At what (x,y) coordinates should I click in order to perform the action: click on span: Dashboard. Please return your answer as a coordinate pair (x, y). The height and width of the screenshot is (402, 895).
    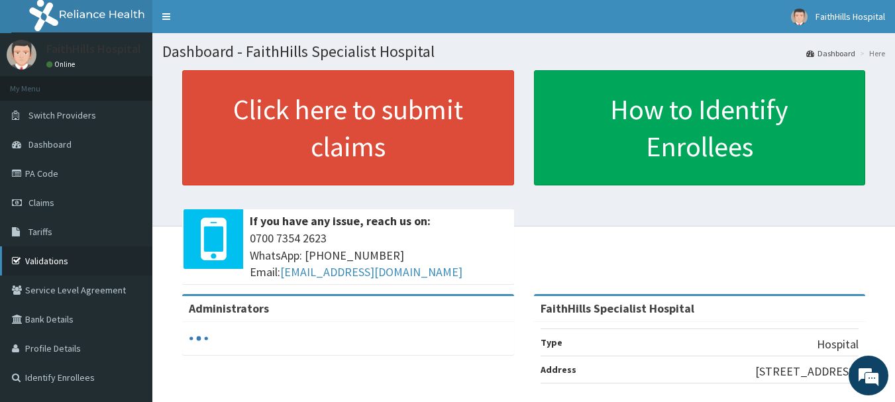
    Looking at the image, I should click on (50, 144).